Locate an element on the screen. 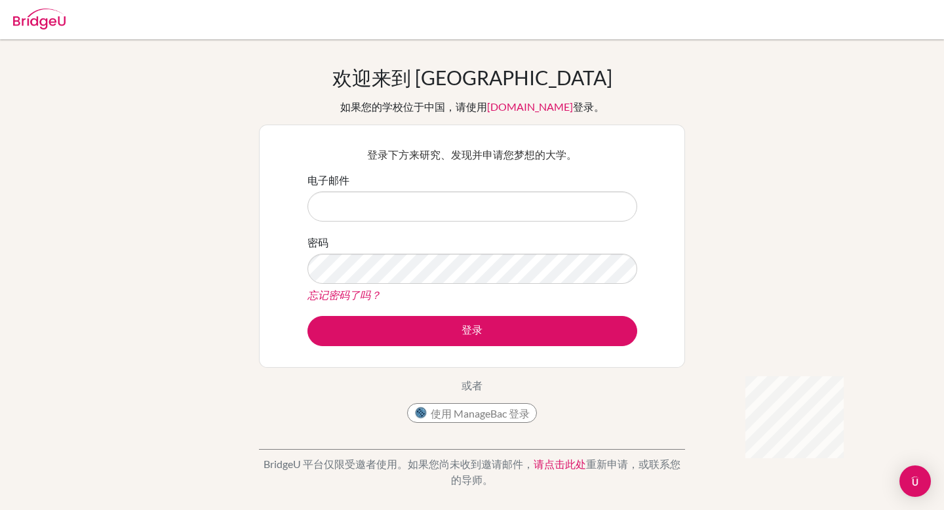 This screenshot has width=944, height=510. a: 忘记密码了吗？ is located at coordinates (344, 294).